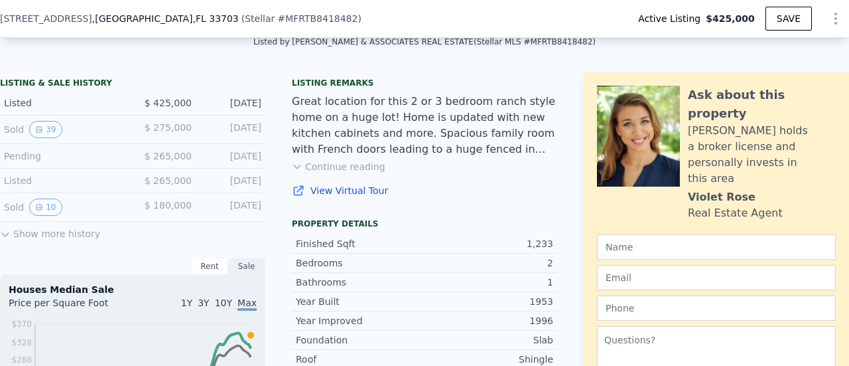 This screenshot has height=366, width=849. What do you see at coordinates (247, 304) in the screenshot?
I see `span: Max` at bounding box center [247, 304].